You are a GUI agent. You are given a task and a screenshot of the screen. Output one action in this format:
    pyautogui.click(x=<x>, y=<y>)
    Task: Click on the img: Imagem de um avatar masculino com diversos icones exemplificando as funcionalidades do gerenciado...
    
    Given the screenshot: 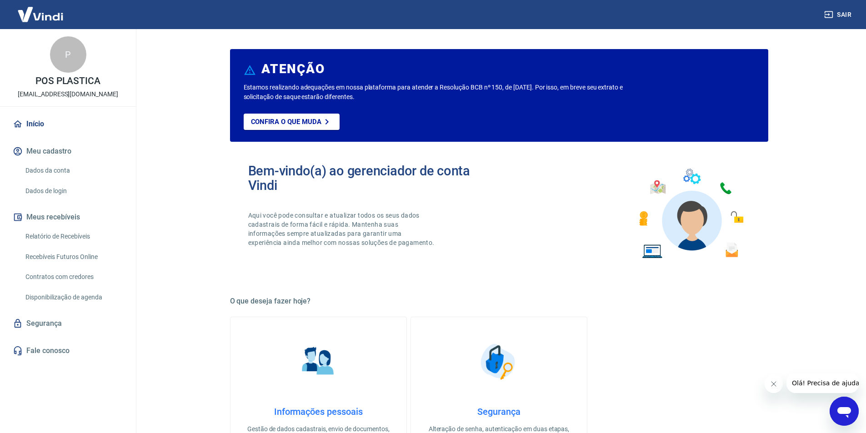 What is the action you would take?
    pyautogui.click(x=691, y=214)
    